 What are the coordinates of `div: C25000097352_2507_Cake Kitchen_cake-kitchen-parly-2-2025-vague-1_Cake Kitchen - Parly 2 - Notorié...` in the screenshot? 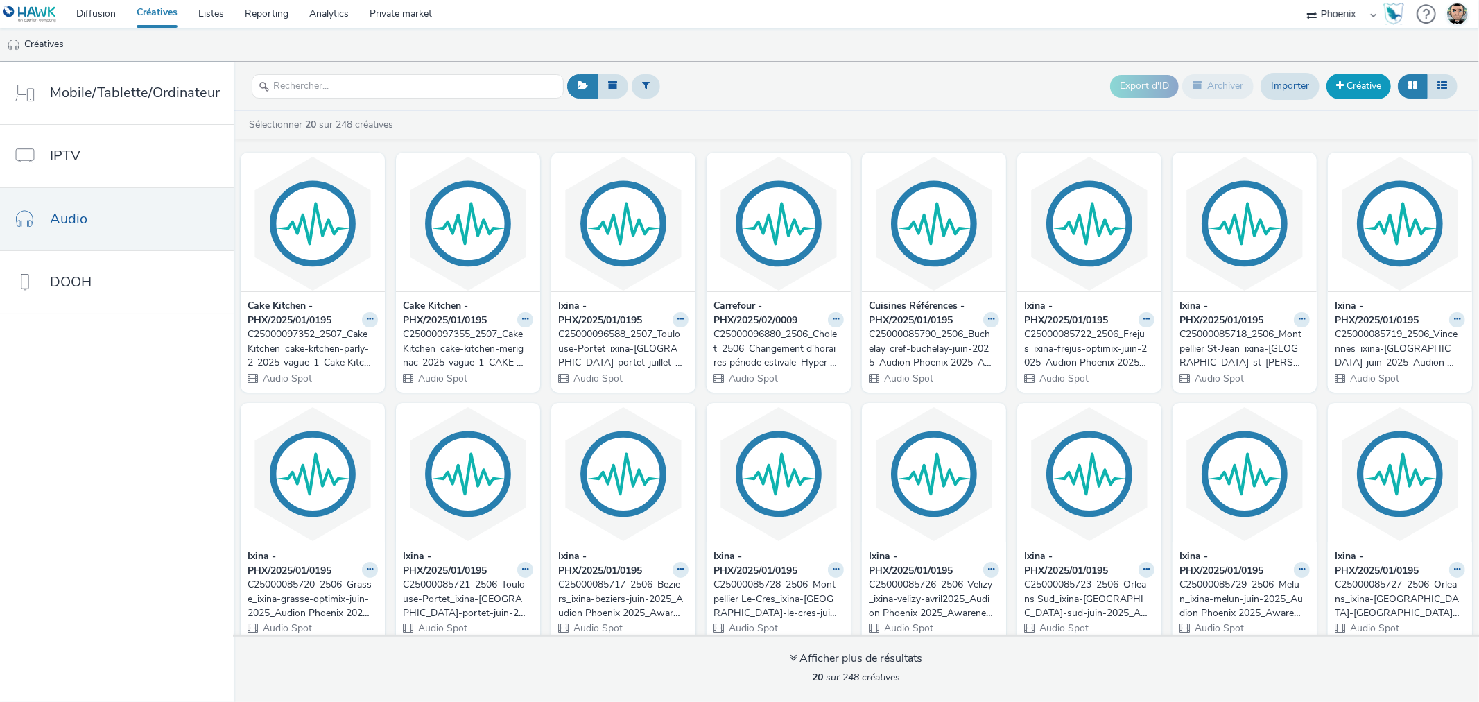 It's located at (310, 348).